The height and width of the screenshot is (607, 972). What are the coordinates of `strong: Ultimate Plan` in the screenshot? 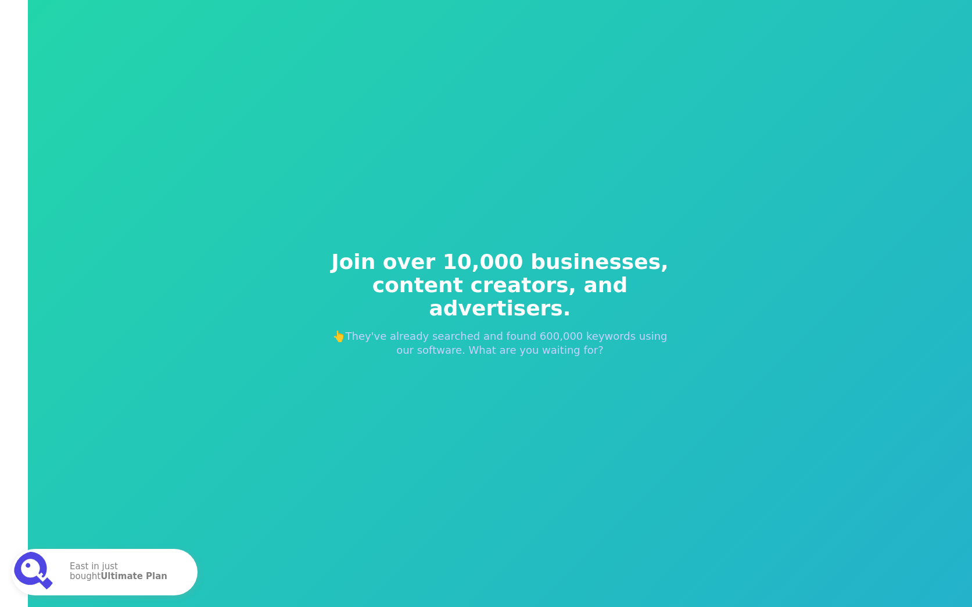 It's located at (134, 577).